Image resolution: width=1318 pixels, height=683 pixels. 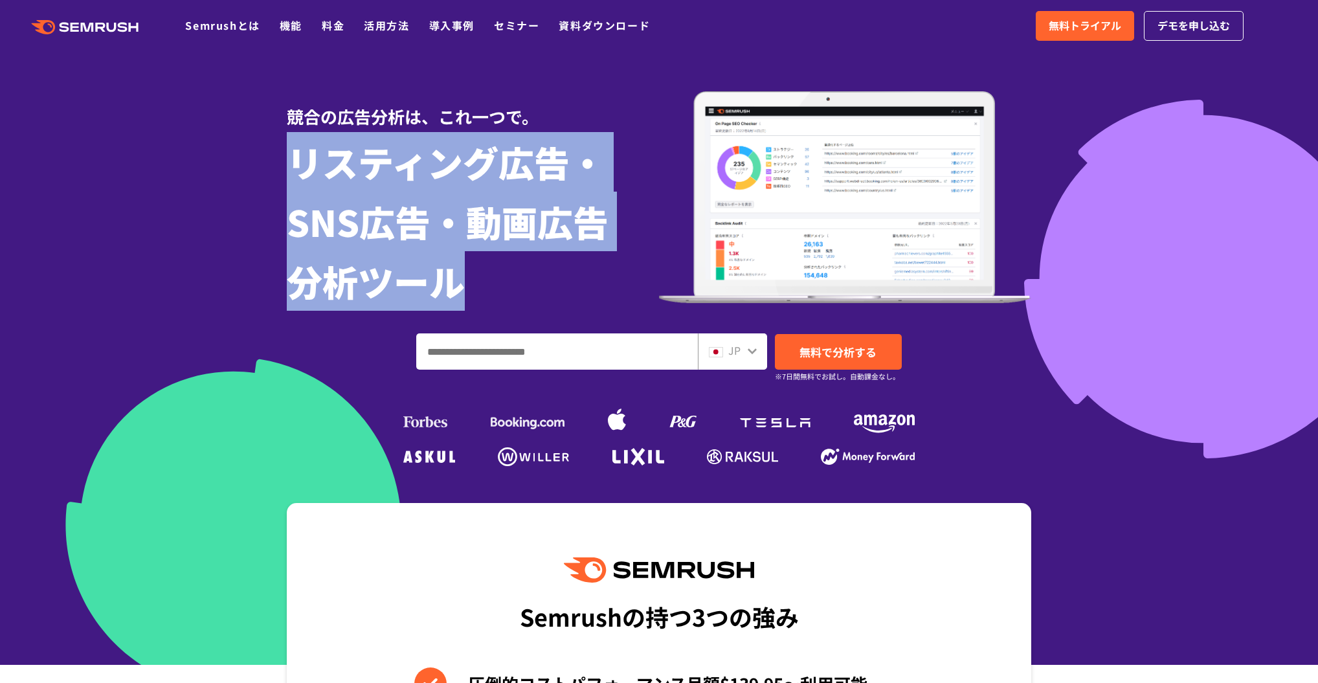 What do you see at coordinates (837, 351) in the screenshot?
I see `span: 無料で分析する` at bounding box center [837, 351].